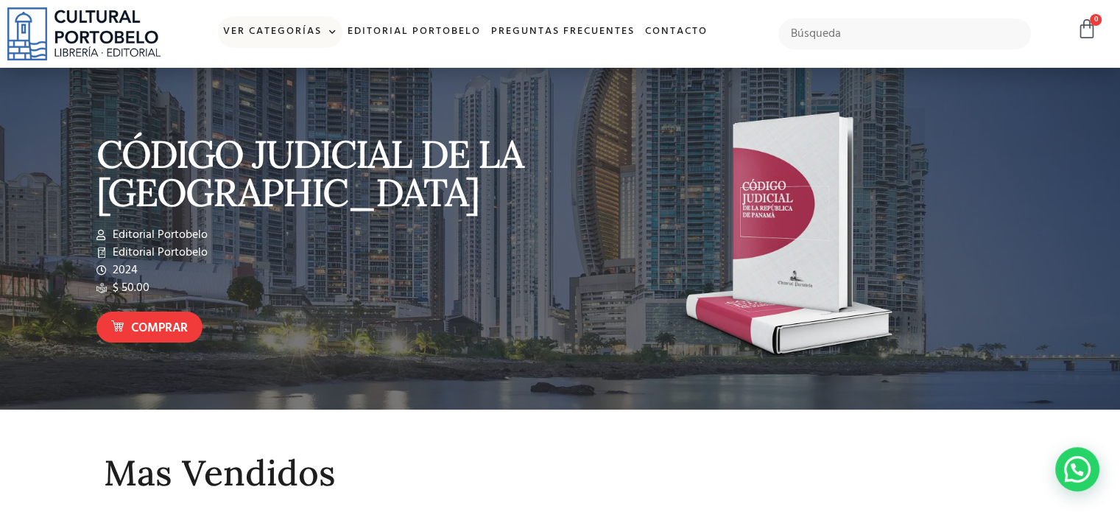 The image size is (1120, 512). What do you see at coordinates (1078, 469) in the screenshot?
I see `div: WhatsApp contact` at bounding box center [1078, 469].